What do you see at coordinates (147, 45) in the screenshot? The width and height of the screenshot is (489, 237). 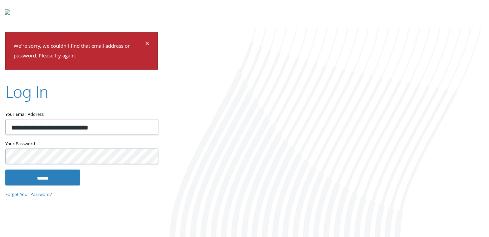 I see `button: Dismiss alert` at bounding box center [147, 45].